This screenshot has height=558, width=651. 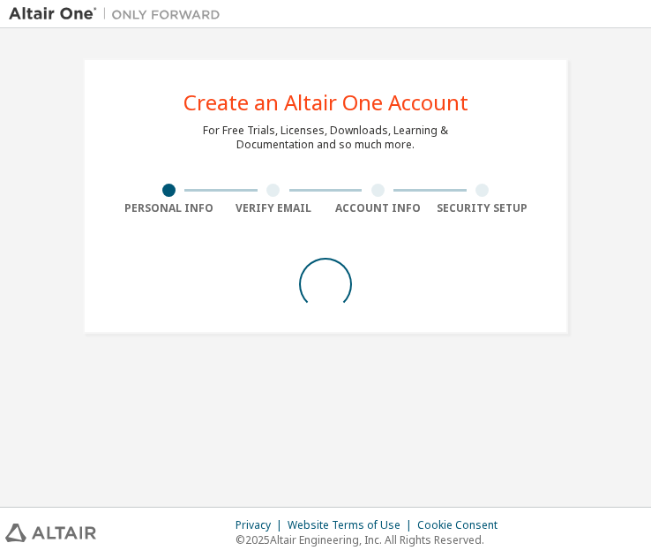 I want to click on img: Altair One, so click(x=119, y=14).